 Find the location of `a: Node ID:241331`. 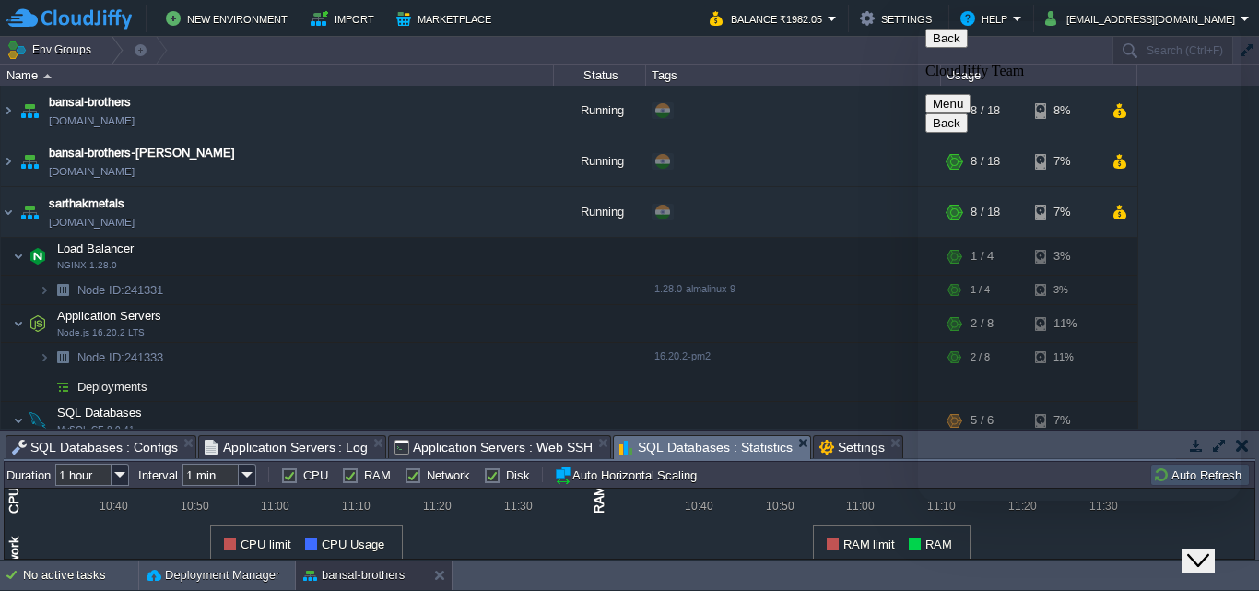

a: Node ID:241331 is located at coordinates (121, 289).